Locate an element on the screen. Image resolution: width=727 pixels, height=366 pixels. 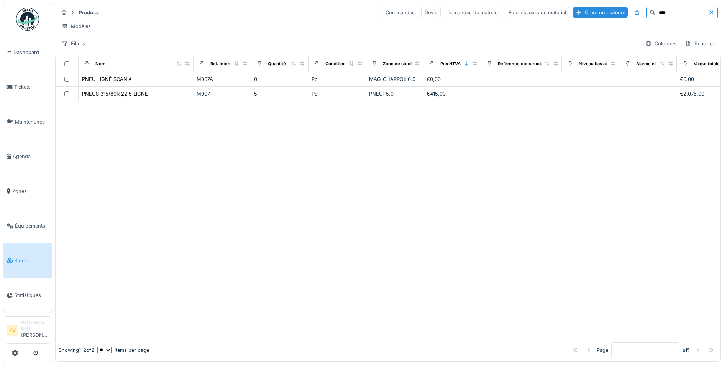
span: Équipements is located at coordinates (32, 225).